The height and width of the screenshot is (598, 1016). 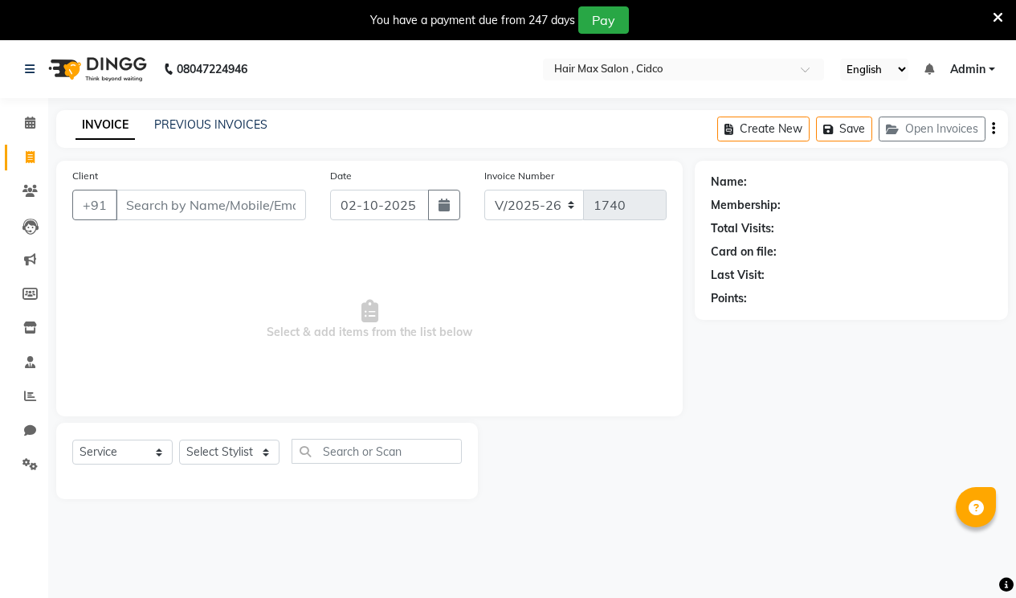 What do you see at coordinates (341, 176) in the screenshot?
I see `label: Date` at bounding box center [341, 176].